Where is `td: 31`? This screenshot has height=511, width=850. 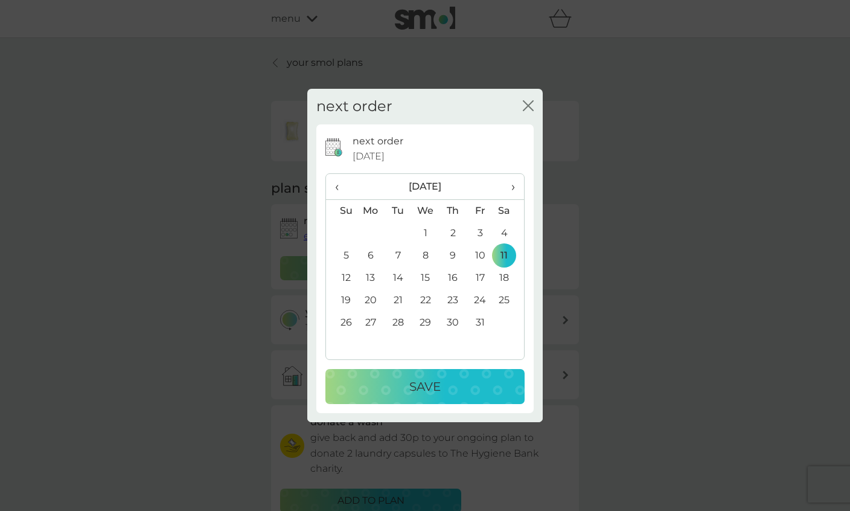
td: 31 is located at coordinates (480, 322).